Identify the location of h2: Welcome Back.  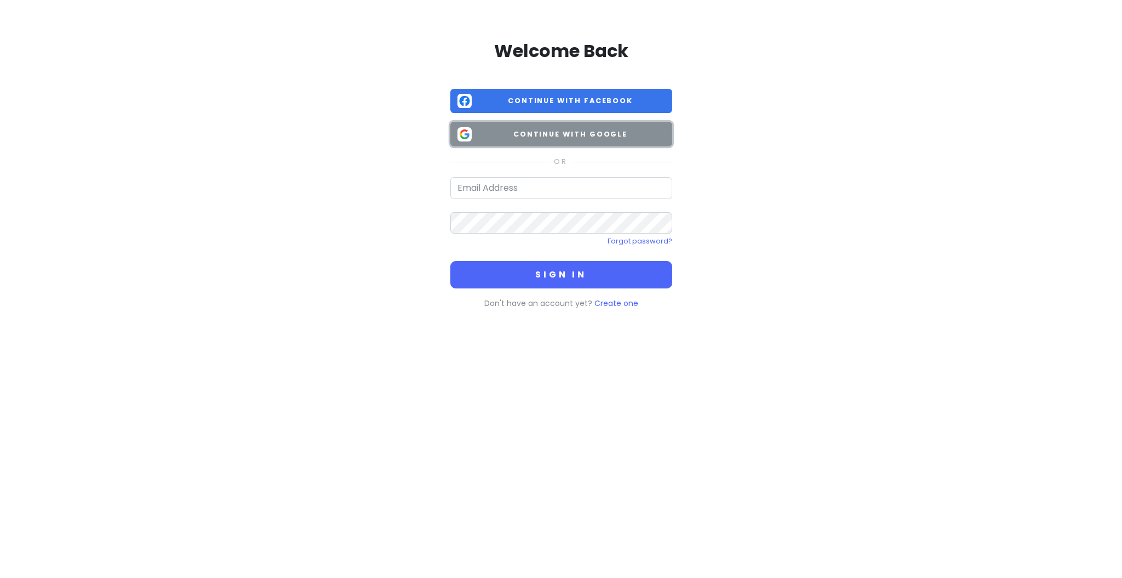
(561, 51).